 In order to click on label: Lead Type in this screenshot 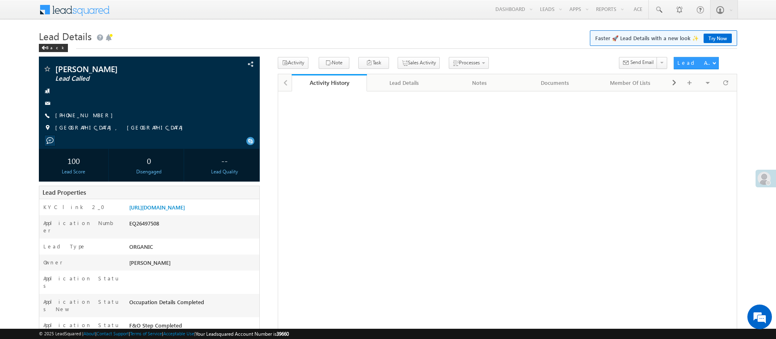, I will do `click(65, 246)`.